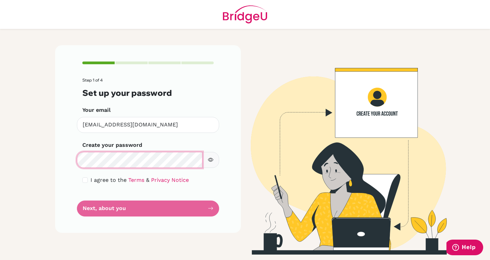 This screenshot has width=490, height=260. Describe the element at coordinates (92, 80) in the screenshot. I see `span: Step 1 of 4` at that location.